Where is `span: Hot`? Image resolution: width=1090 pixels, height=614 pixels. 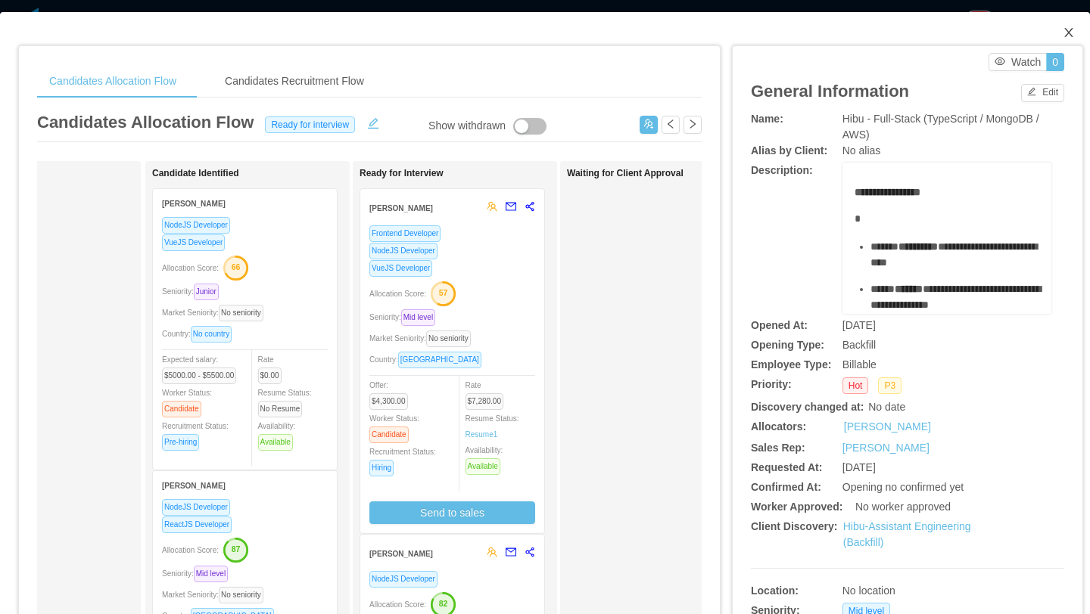 span: Hot is located at coordinates (855, 386).